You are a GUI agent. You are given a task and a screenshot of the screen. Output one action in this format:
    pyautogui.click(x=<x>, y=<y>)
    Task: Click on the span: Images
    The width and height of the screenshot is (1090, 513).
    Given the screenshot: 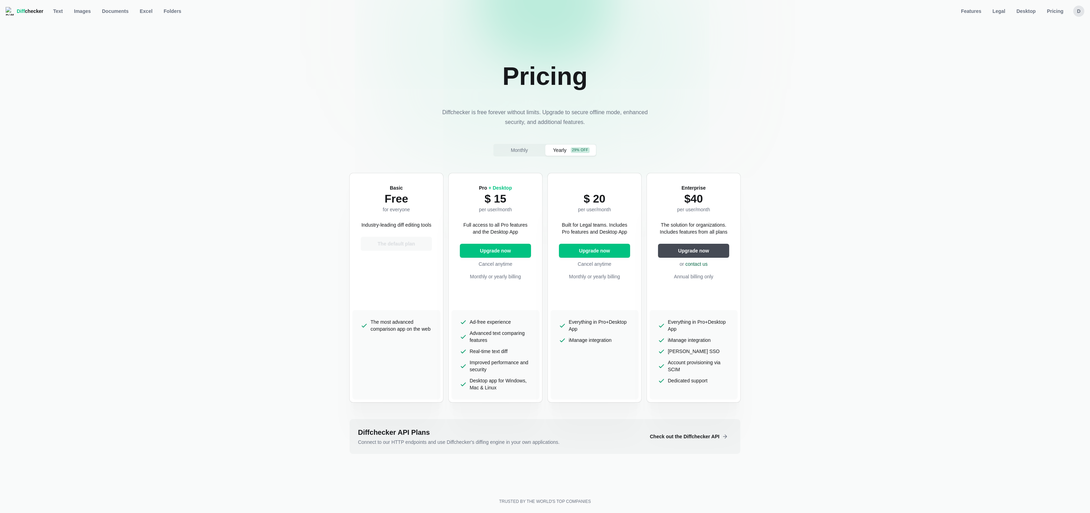 What is the action you would take?
    pyautogui.click(x=82, y=11)
    